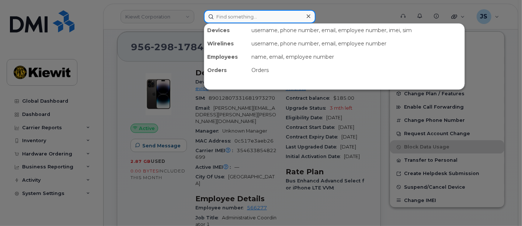 This screenshot has width=522, height=226. Describe the element at coordinates (357, 44) in the screenshot. I see `div: username, phone number, email, employee number` at that location.